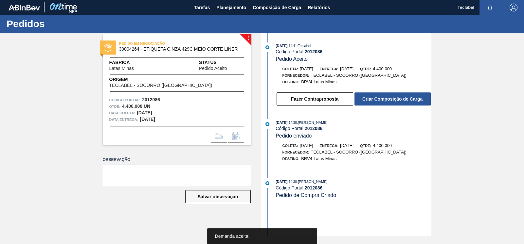 The height and width of the screenshot is (244, 524). I want to click on span: Status, so click(222, 62).